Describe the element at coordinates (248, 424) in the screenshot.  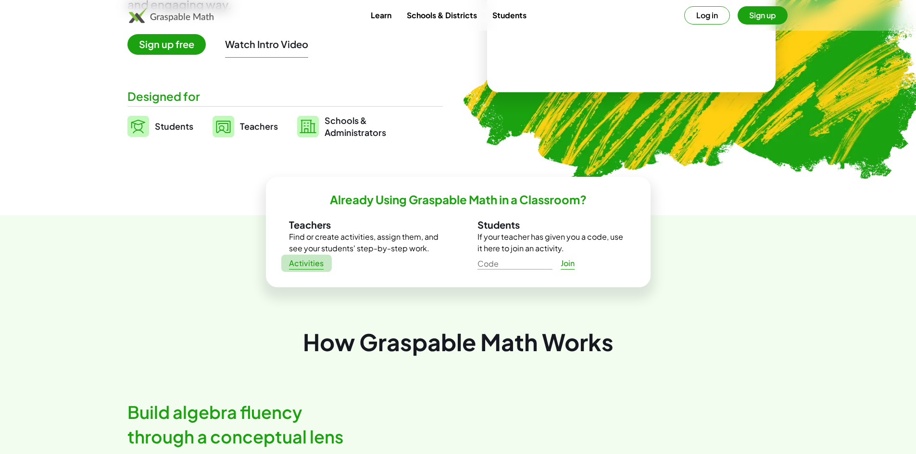
I see `h2: Build algebra fluency through a conceptual lens` at that location.